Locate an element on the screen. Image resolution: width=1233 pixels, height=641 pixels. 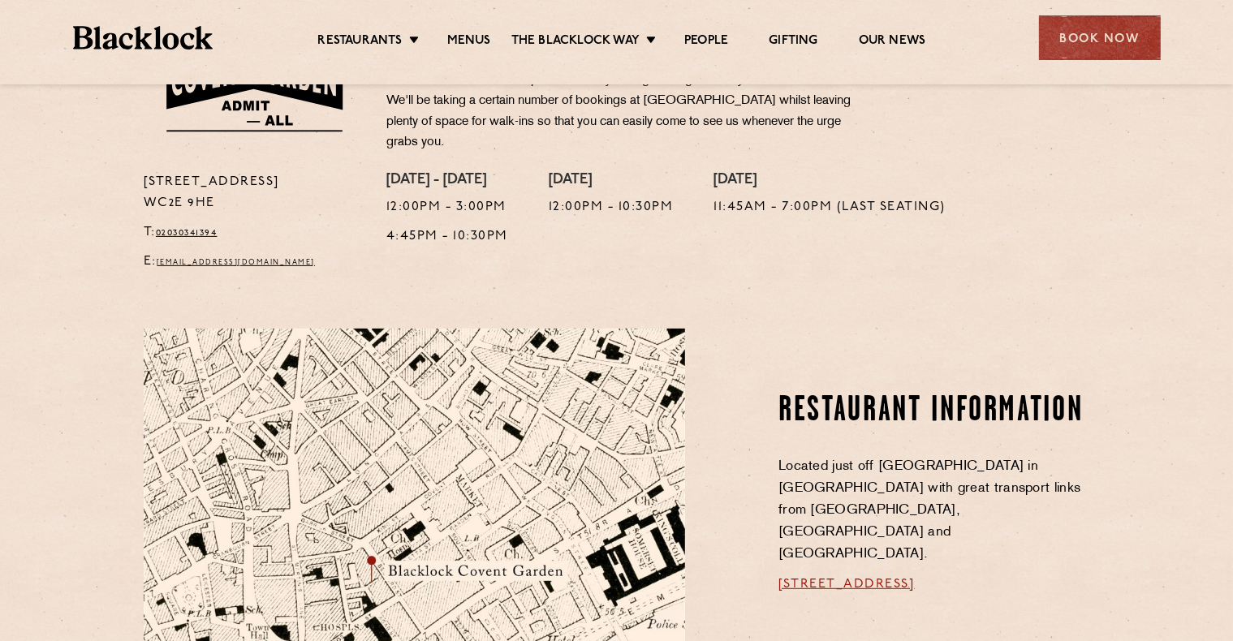
a: Restaurants is located at coordinates (360, 42).